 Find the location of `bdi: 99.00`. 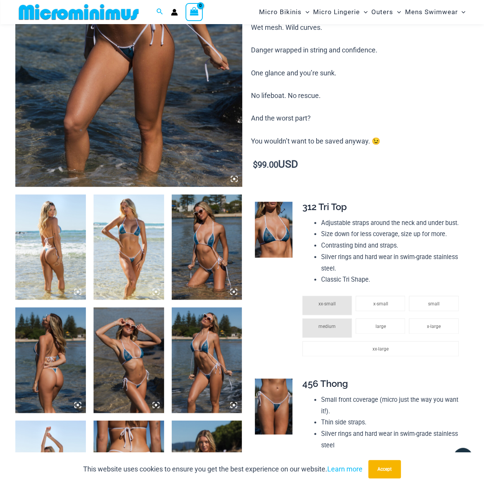

bdi: 99.00 is located at coordinates (265, 165).